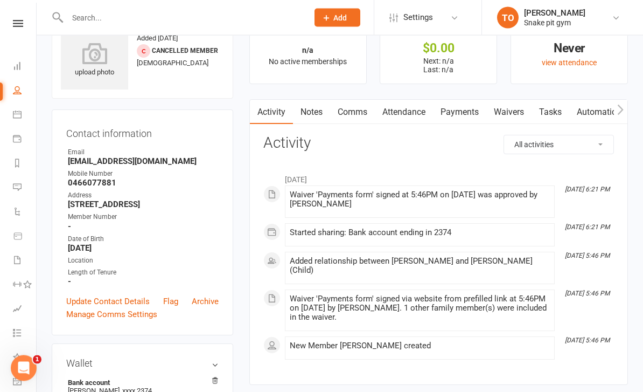 Image resolution: width=643 pixels, height=392 pixels. What do you see at coordinates (143, 195) in the screenshot?
I see `div: Address` at bounding box center [143, 195].